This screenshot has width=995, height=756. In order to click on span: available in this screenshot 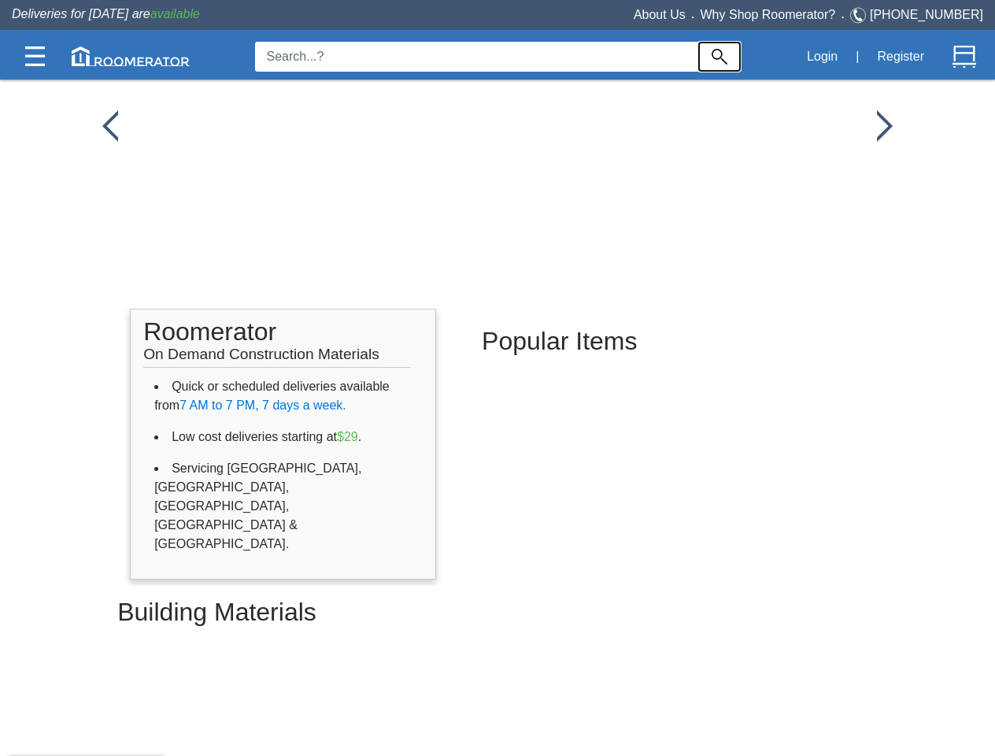, I will do `click(175, 13)`.